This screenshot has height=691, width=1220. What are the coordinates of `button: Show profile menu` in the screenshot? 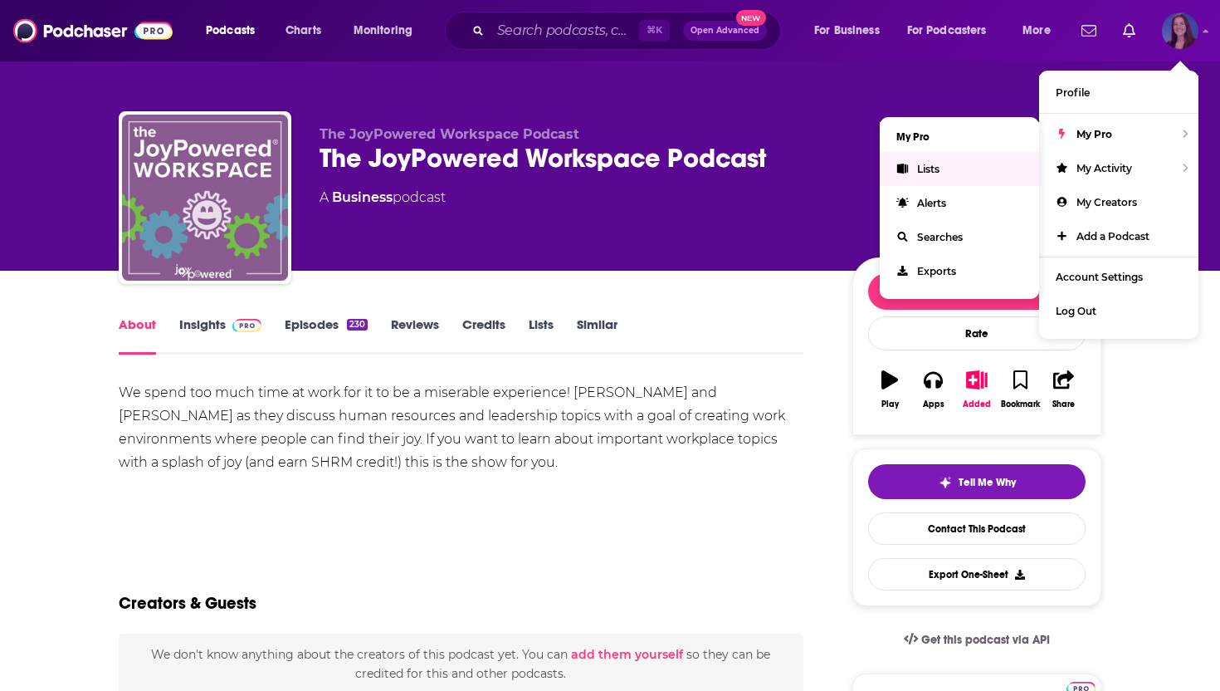 It's located at (1180, 31).